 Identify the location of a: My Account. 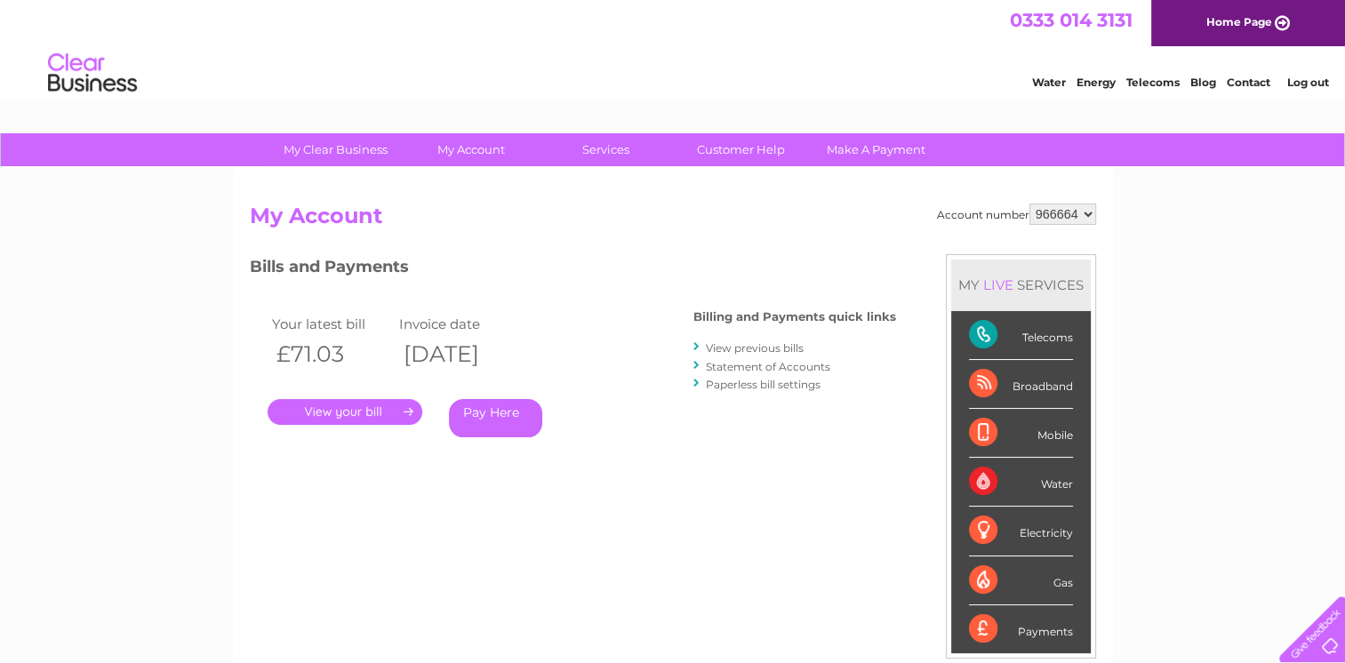
(470, 149).